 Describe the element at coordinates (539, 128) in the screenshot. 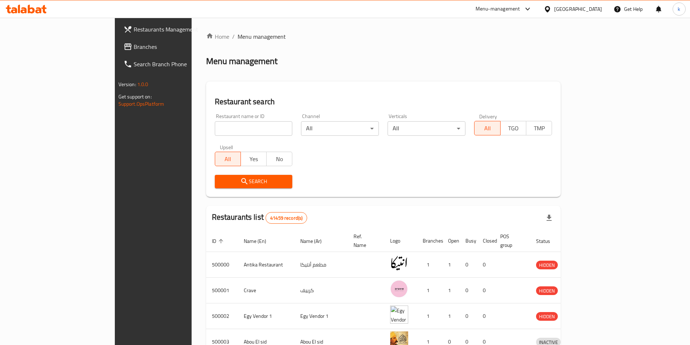

I see `button: TMP` at that location.